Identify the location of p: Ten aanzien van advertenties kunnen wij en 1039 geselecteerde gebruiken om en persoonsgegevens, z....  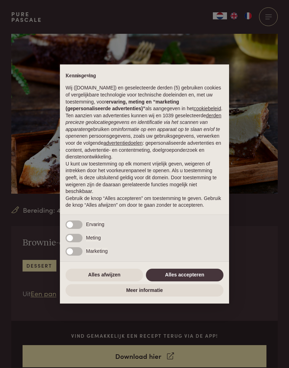
(145, 136).